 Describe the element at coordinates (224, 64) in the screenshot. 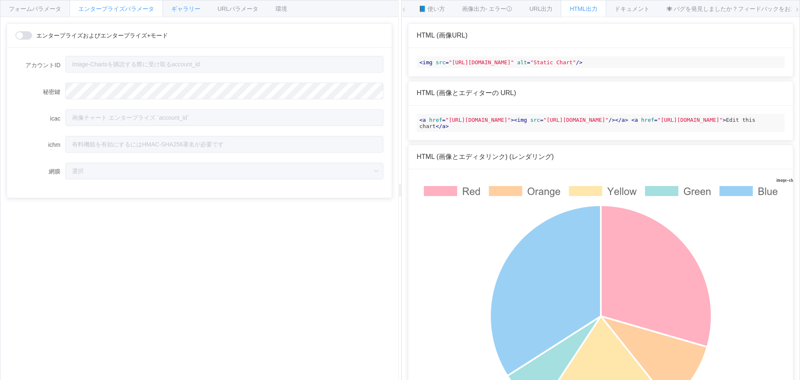

I see `input: Image-Chartsを購読する際に受け取るaccount_id` at that location.